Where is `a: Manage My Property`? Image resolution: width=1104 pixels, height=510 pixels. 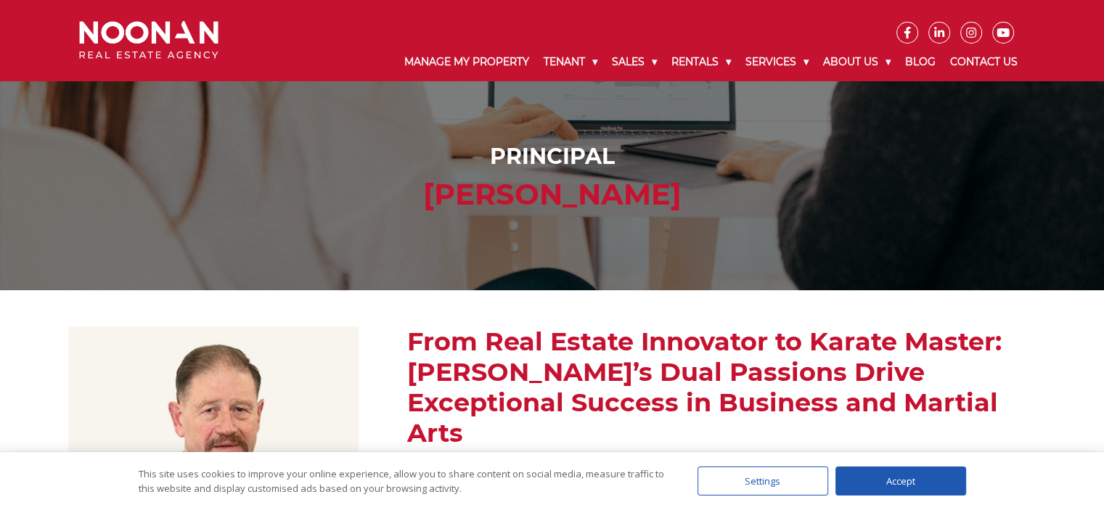 a: Manage My Property is located at coordinates (467, 62).